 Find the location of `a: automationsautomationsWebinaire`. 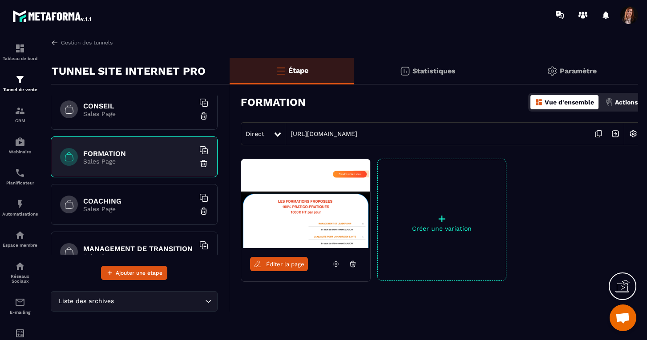

a: automationsautomationsWebinaire is located at coordinates (20, 145).